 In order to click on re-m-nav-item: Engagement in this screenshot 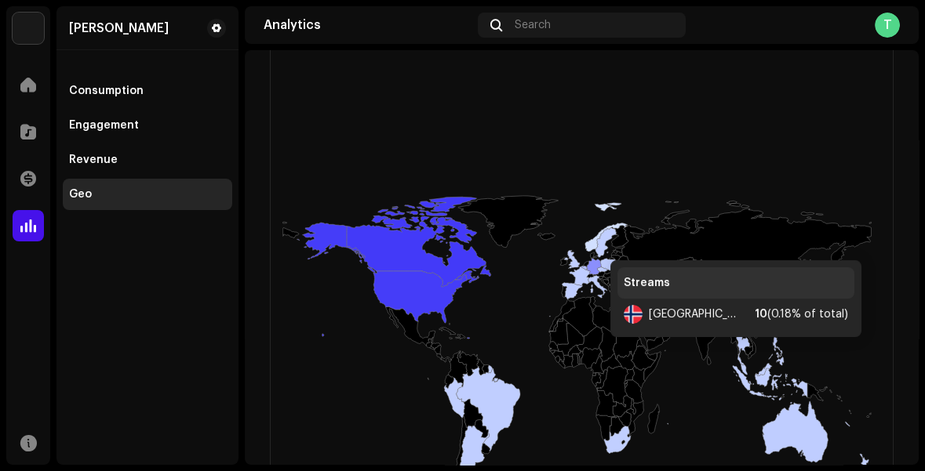, I will do `click(147, 125)`.